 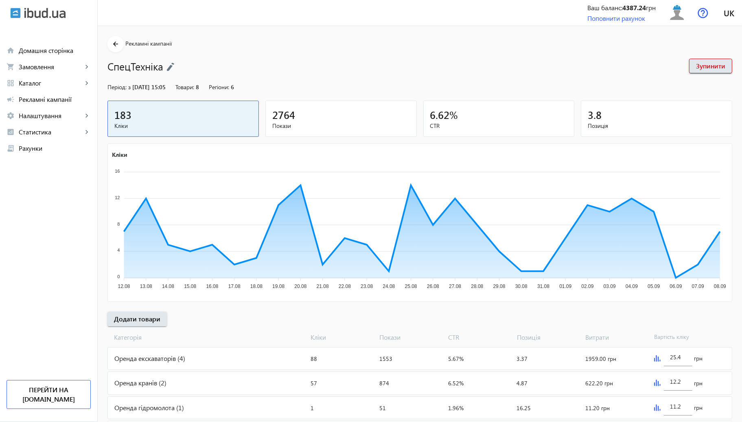 What do you see at coordinates (565, 286) in the screenshot?
I see `tspan: 01.09` at bounding box center [565, 286].